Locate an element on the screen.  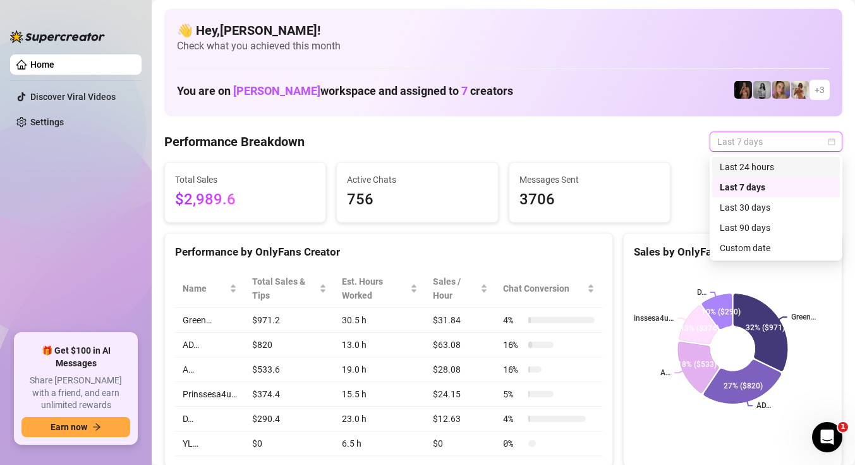
td: $971.2 is located at coordinates (289, 320).